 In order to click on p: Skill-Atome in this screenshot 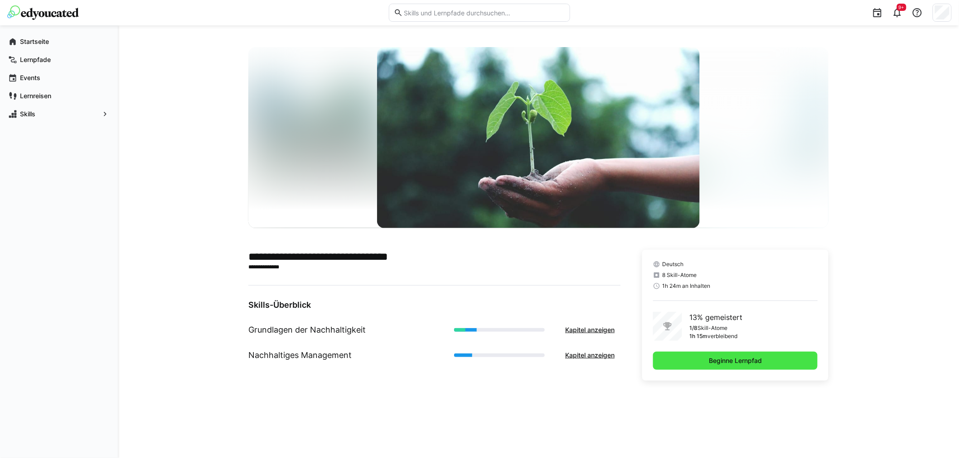, I will do `click(712, 328)`.